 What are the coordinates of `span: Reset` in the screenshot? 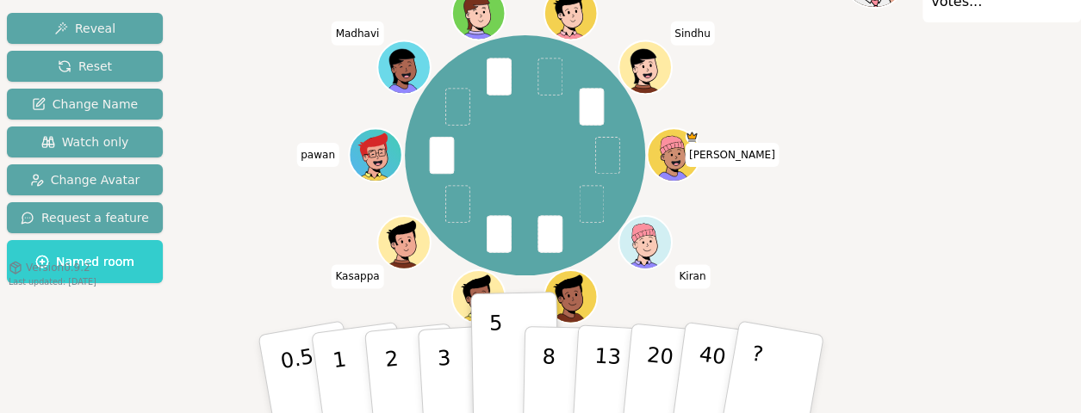 It's located at (84, 66).